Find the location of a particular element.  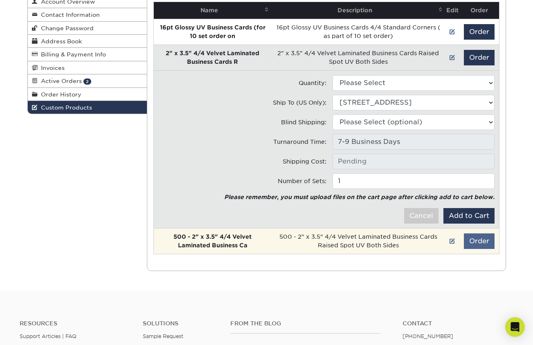

a: Billing & Payment Info is located at coordinates (88, 54).